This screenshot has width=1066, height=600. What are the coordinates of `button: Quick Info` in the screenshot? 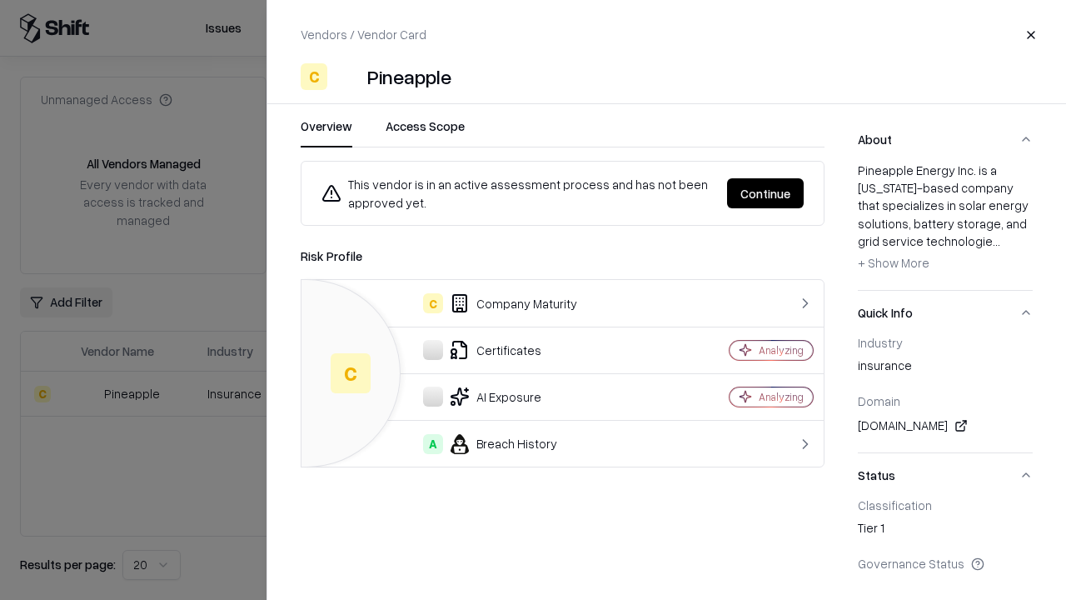 It's located at (945, 312).